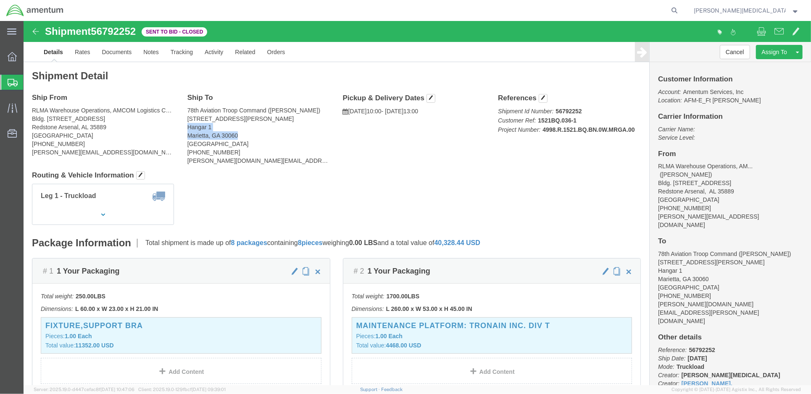 The height and width of the screenshot is (394, 811). I want to click on a: Feedback, so click(391, 390).